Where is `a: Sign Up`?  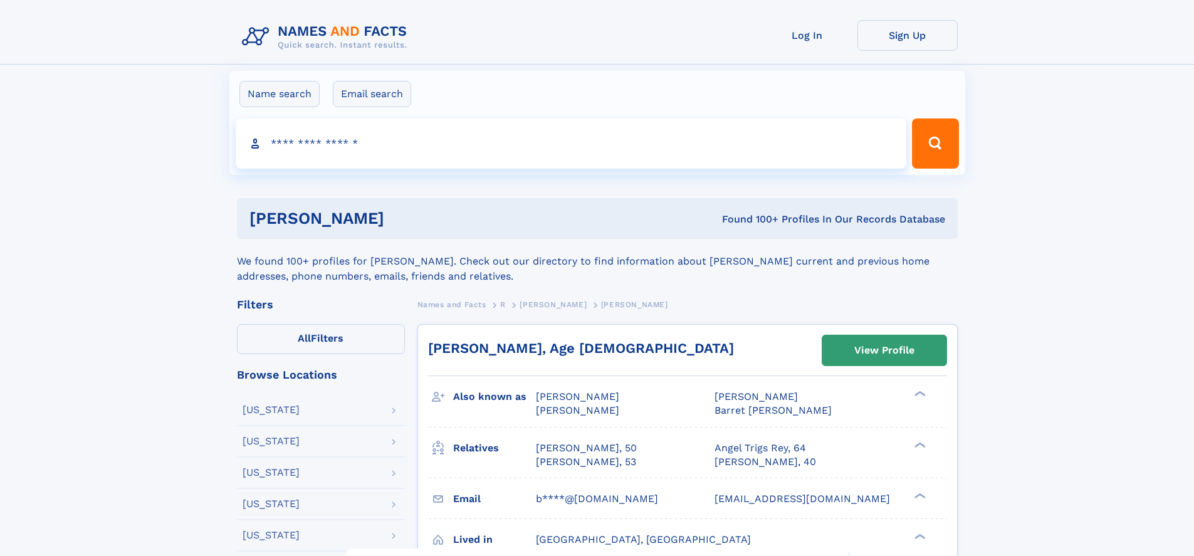 a: Sign Up is located at coordinates (907, 35).